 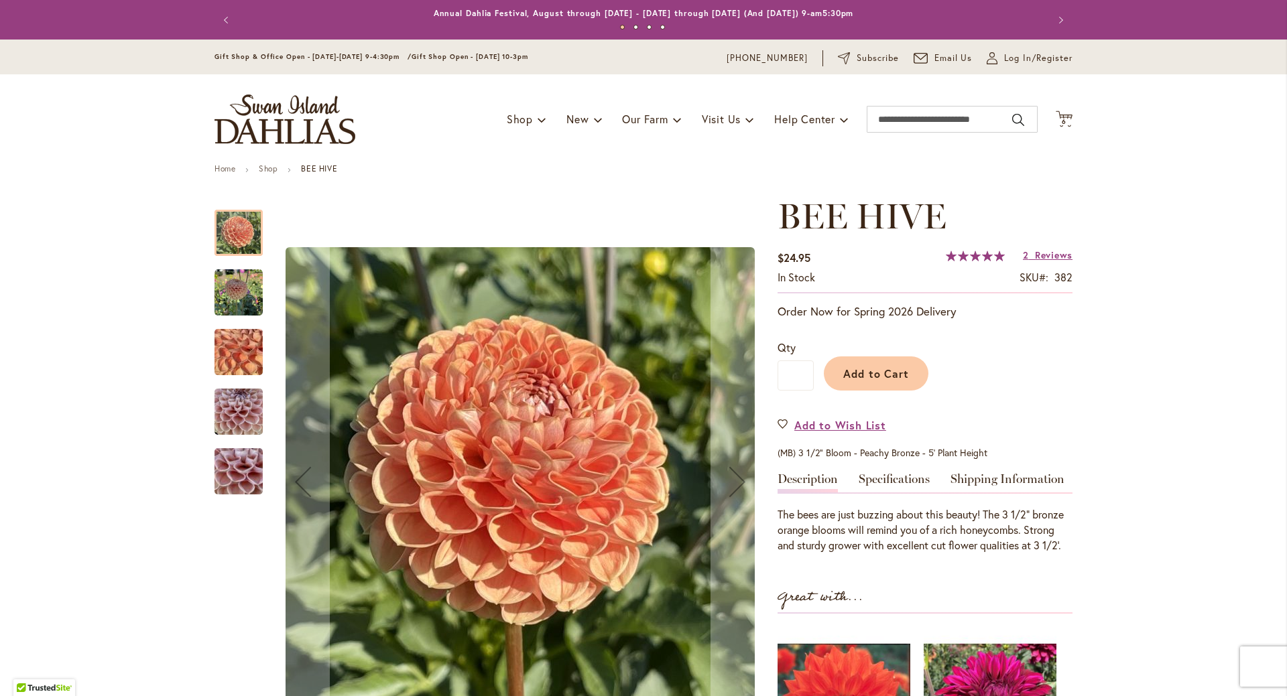 What do you see at coordinates (832, 425) in the screenshot?
I see `a: Add to Wish List` at bounding box center [832, 425].